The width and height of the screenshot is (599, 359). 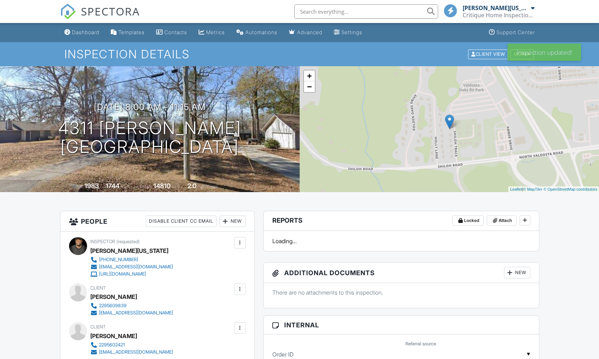 I want to click on a: © OpenStreetMap contributors, so click(x=570, y=189).